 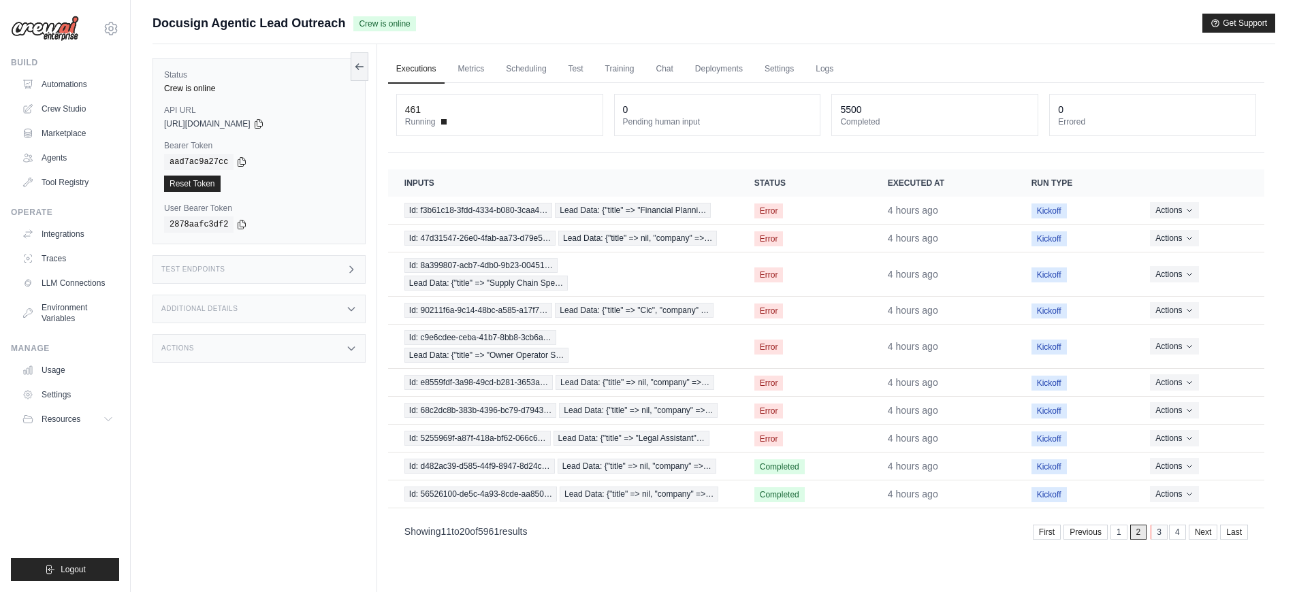 I want to click on a: Reset Token, so click(x=192, y=184).